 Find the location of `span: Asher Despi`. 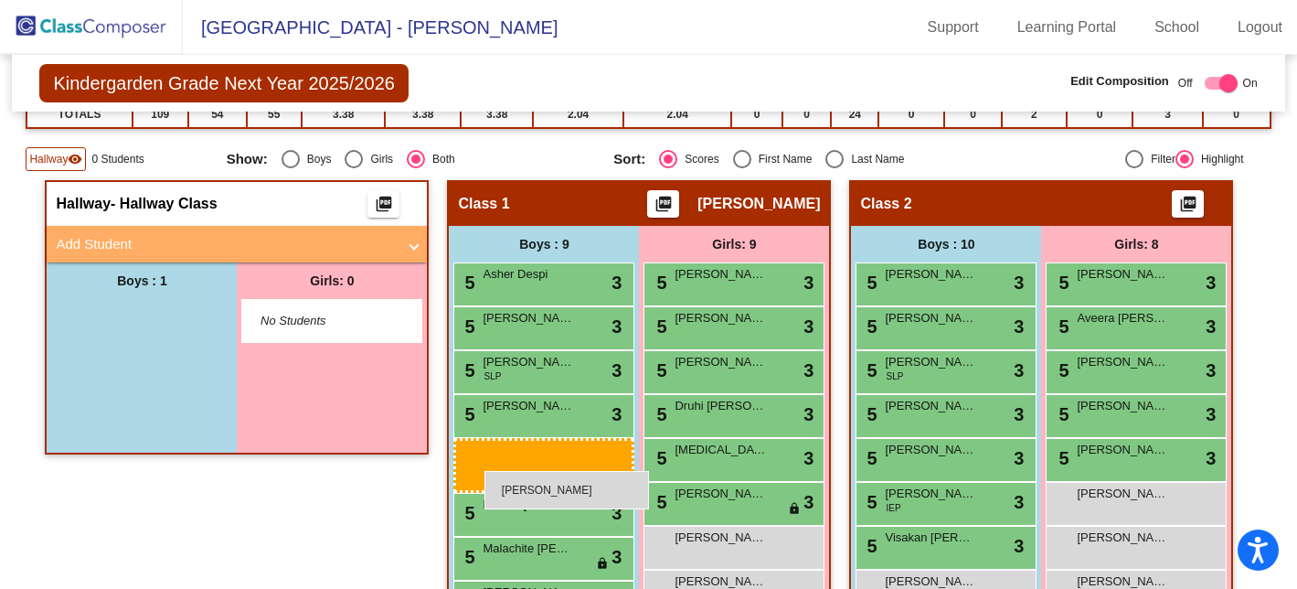

span: Asher Despi is located at coordinates (528, 274).